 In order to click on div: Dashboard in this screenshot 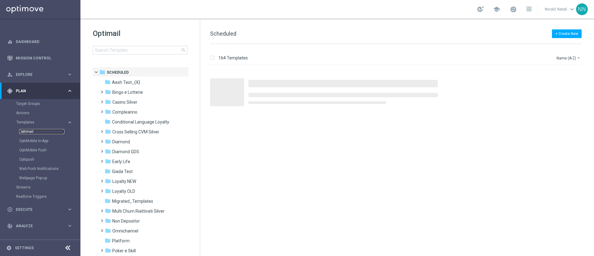, I will do `click(40, 41)`.